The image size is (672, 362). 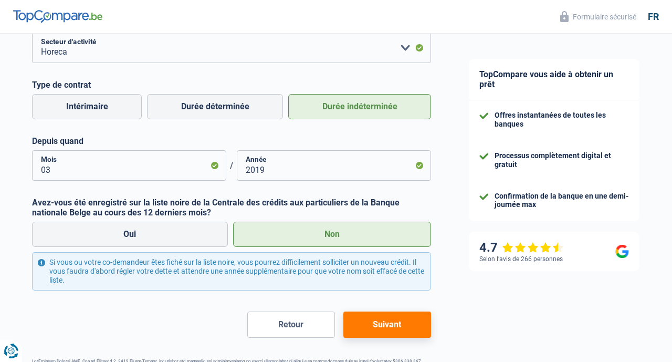 What do you see at coordinates (521, 247) in the screenshot?
I see `div: 4.7` at bounding box center [521, 247].